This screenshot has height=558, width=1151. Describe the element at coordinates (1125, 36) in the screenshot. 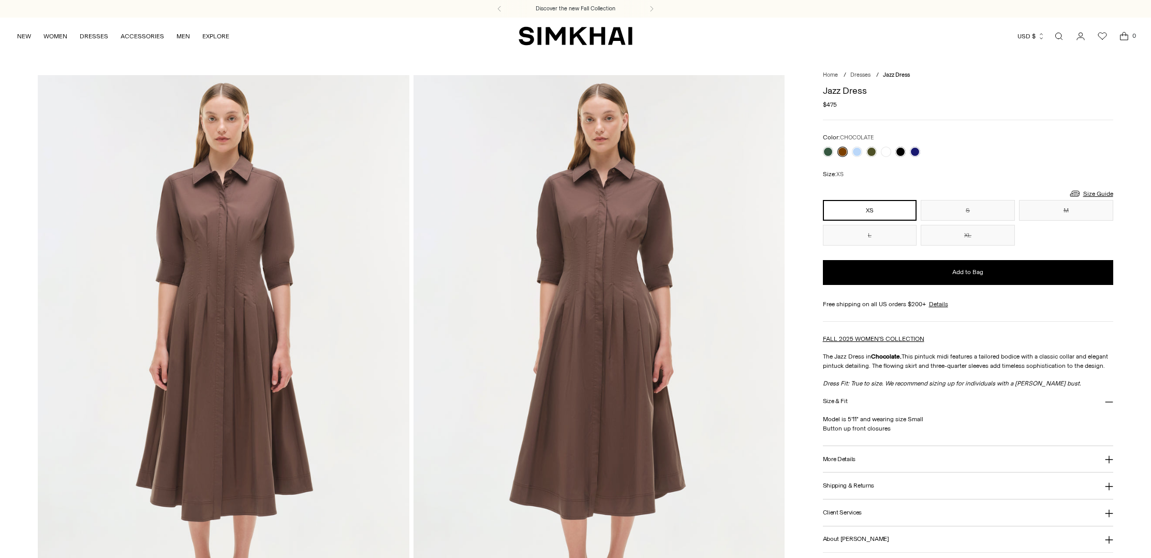

I see `a: Open cart modal` at that location.